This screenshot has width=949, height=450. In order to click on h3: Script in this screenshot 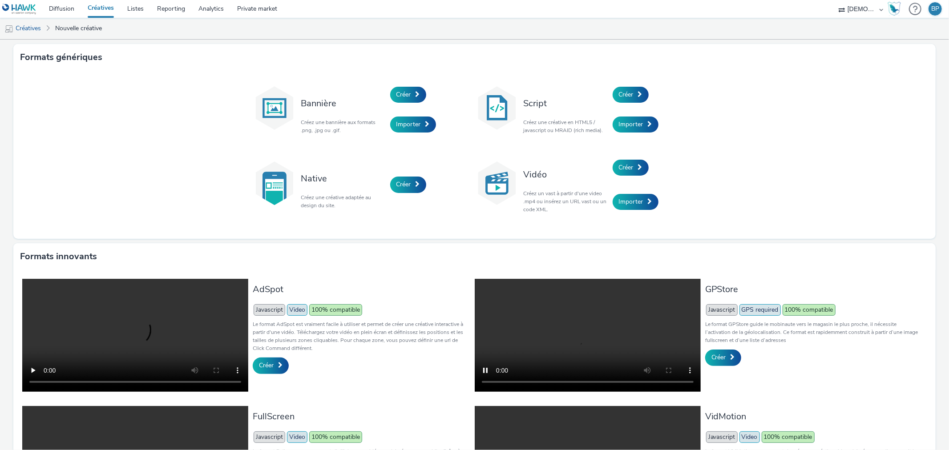, I will do `click(566, 103)`.